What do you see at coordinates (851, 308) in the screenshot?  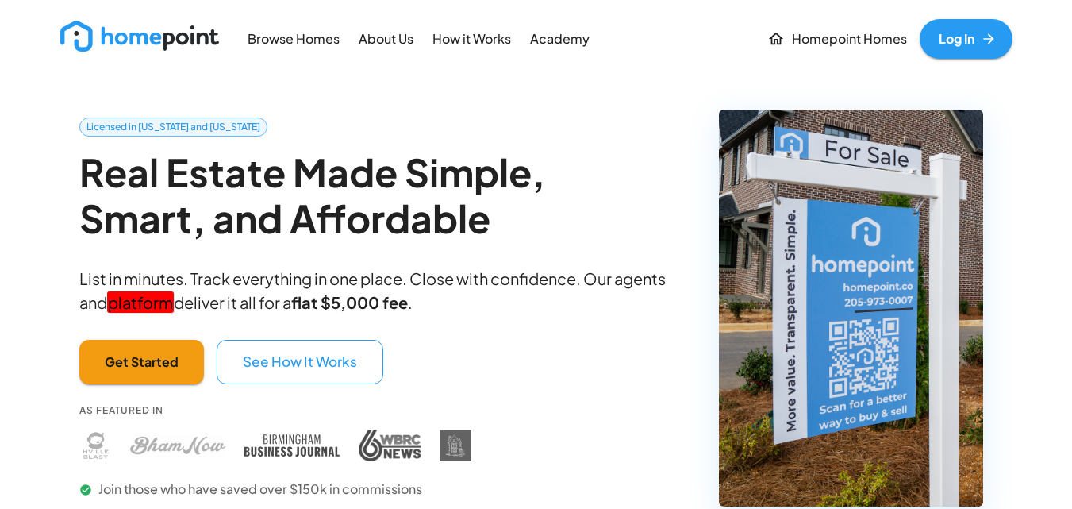 I see `img: Homepoint real estate for sale sign - Licensed brokerage in Alabama and Tennessee` at bounding box center [851, 308].